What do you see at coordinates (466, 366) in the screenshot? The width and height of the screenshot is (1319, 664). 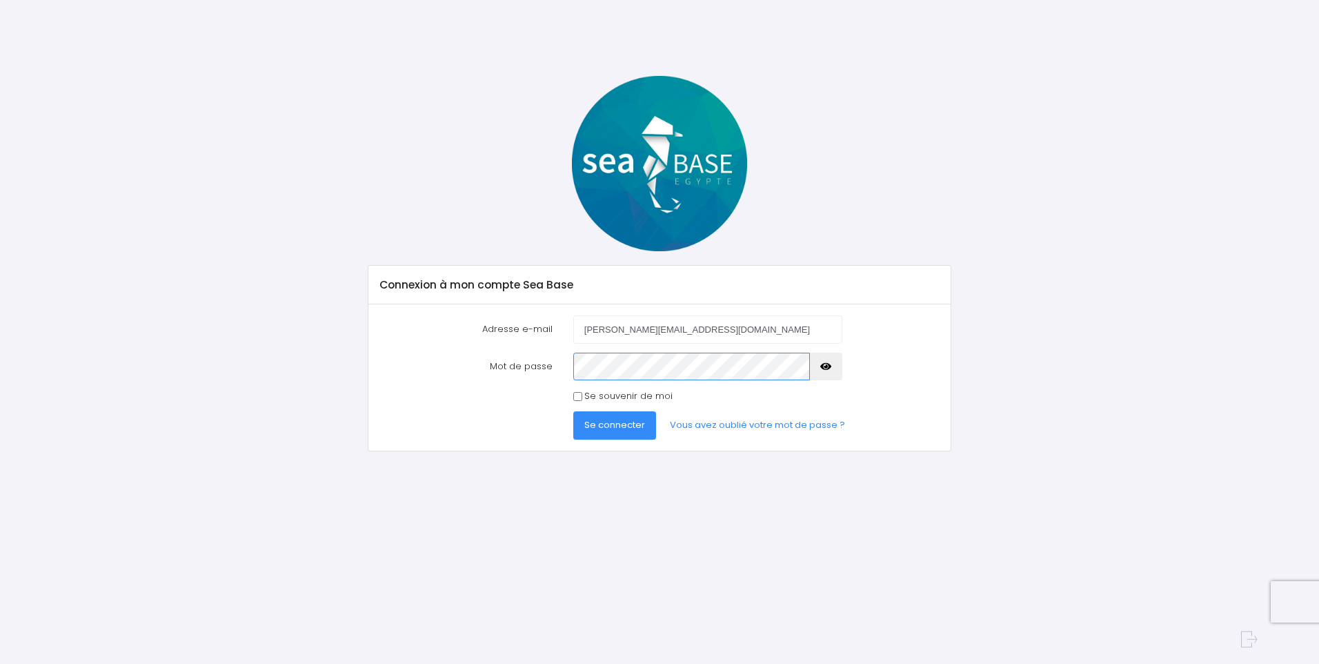 I see `label: Mot de passe` at bounding box center [466, 366].